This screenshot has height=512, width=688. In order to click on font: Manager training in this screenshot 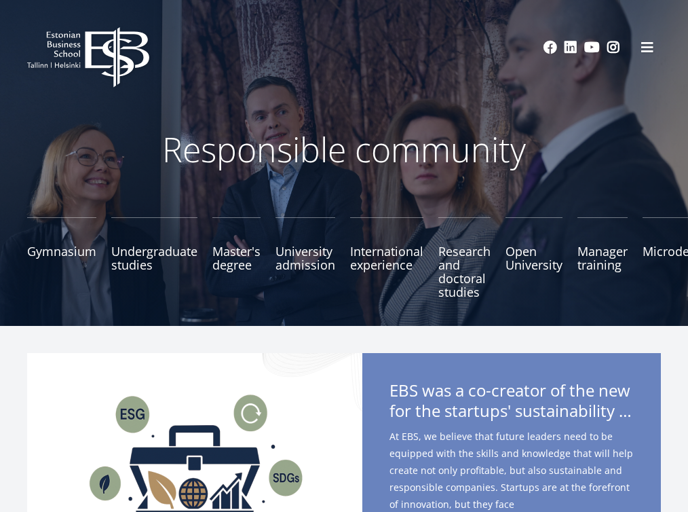, I will do `click(602, 258)`.